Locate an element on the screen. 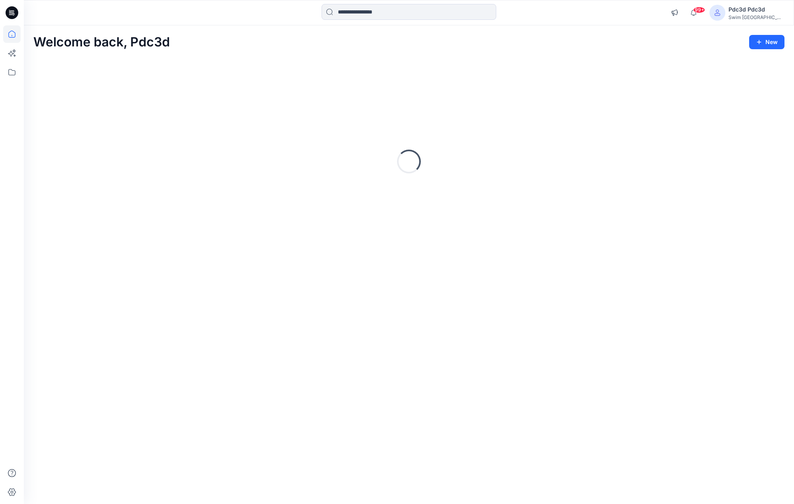 The image size is (794, 504). button: New is located at coordinates (767, 42).